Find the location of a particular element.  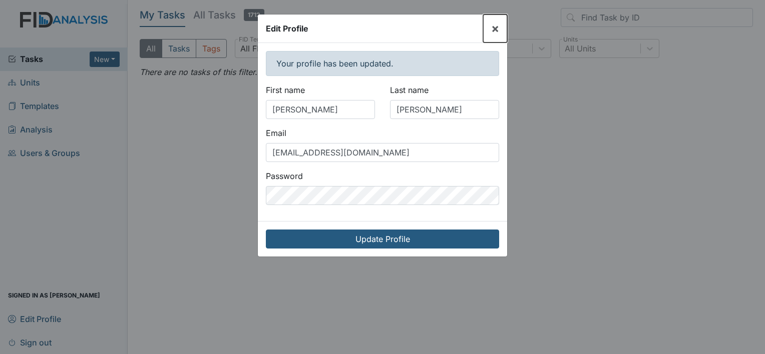

label: Email is located at coordinates (276, 133).